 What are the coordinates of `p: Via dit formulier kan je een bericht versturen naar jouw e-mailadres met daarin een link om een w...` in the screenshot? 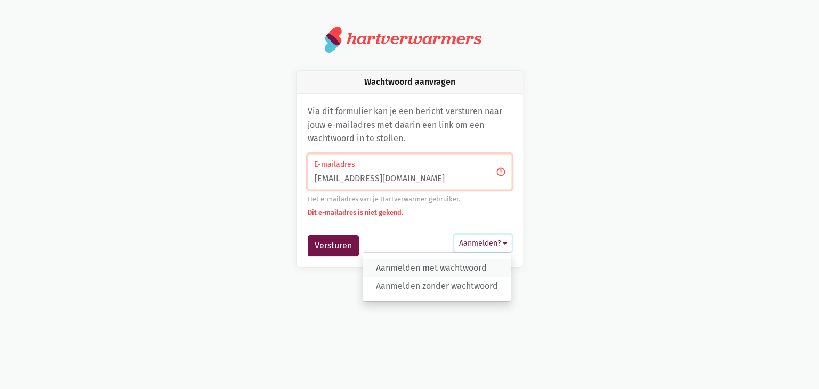 It's located at (409, 125).